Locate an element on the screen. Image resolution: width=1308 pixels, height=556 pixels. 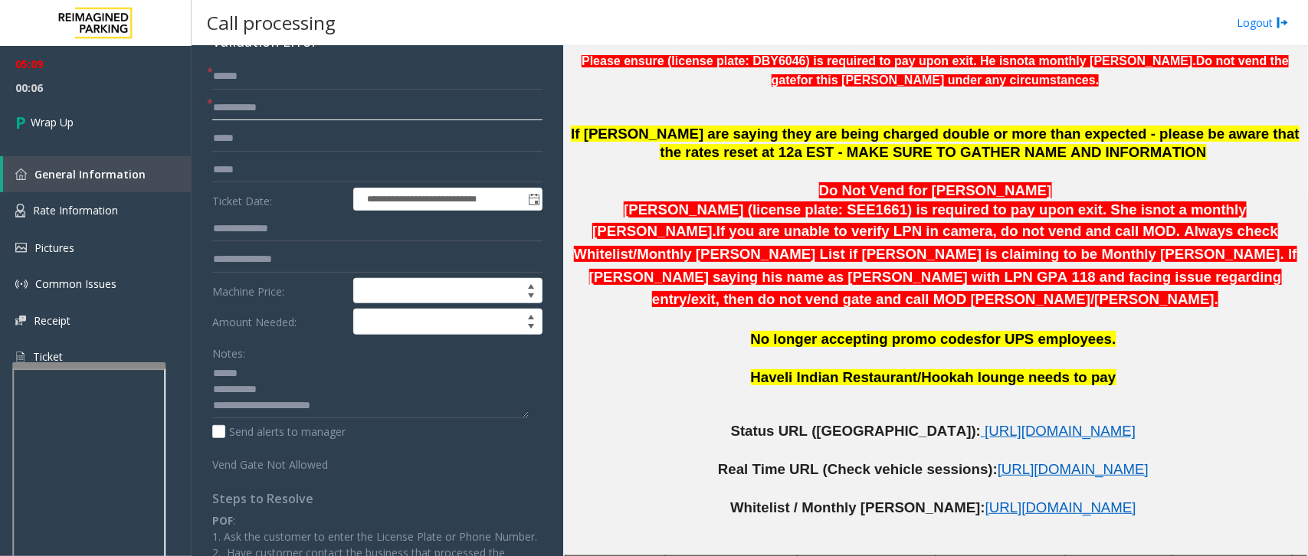
span: Common Issues is located at coordinates (76, 284).